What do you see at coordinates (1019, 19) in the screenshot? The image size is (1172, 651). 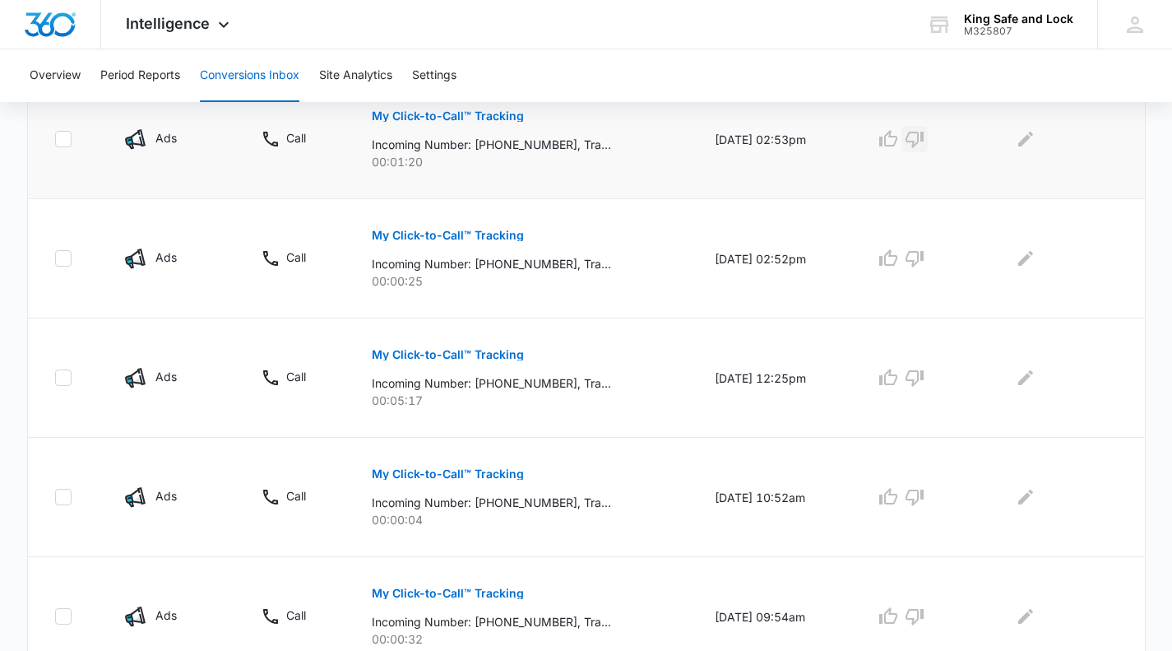 I see `div: account name` at bounding box center [1019, 19].